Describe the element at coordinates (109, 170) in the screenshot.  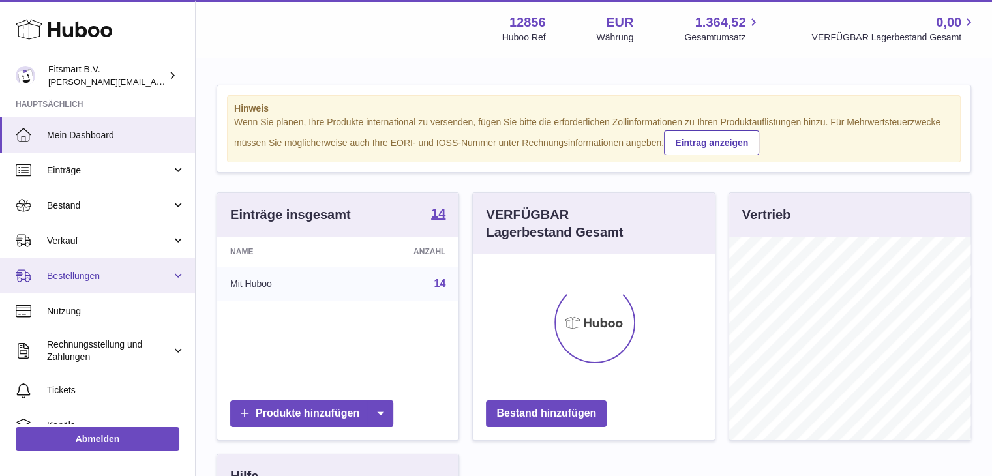
I see `span: Einträge` at that location.